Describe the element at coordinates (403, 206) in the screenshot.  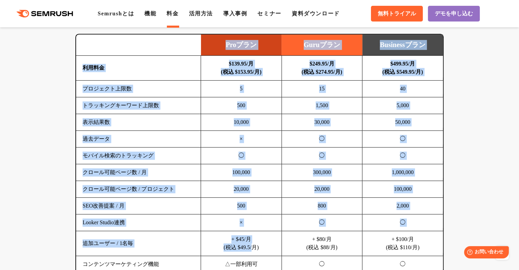
I see `td: 2,000` at that location.